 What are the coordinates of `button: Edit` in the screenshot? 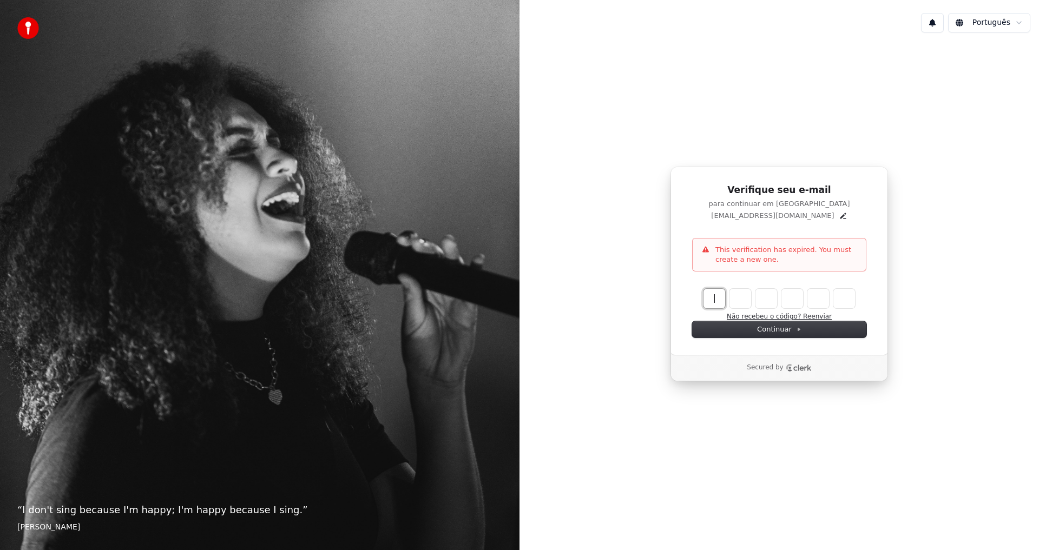 It's located at (843, 216).